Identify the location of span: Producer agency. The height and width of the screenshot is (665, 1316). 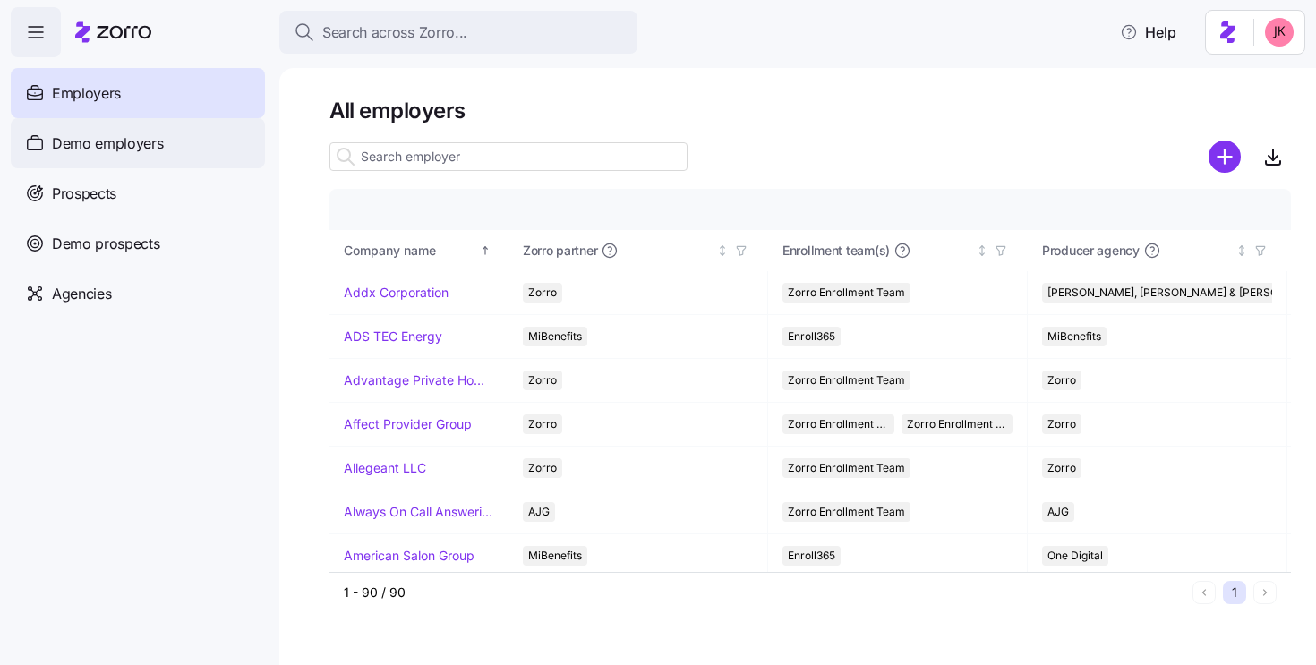
(1091, 251).